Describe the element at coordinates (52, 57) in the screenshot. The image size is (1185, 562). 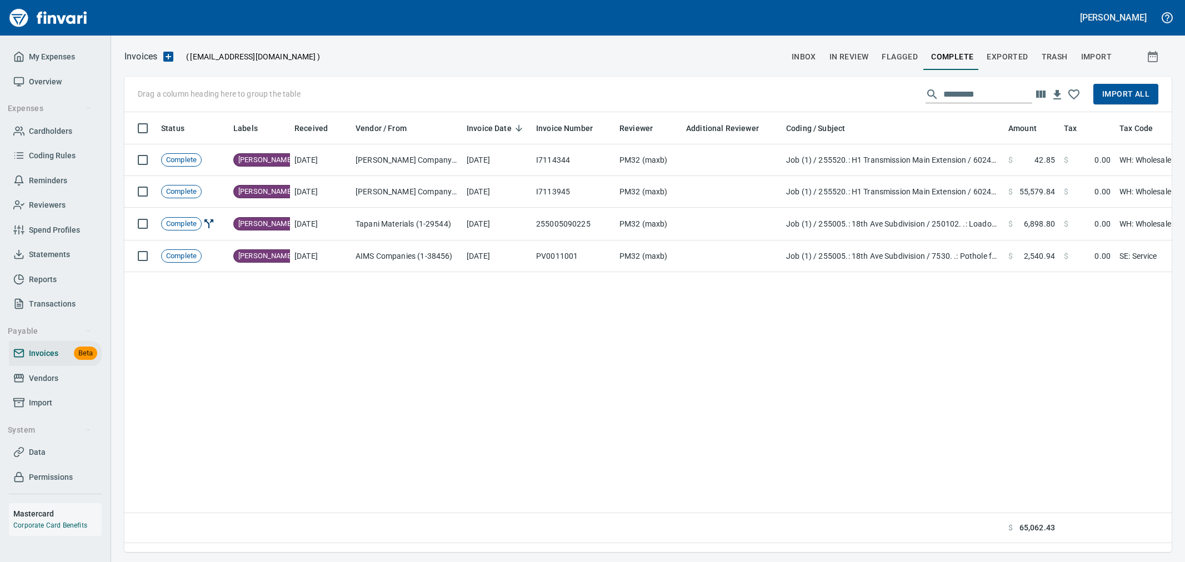
I see `span: My Expenses` at that location.